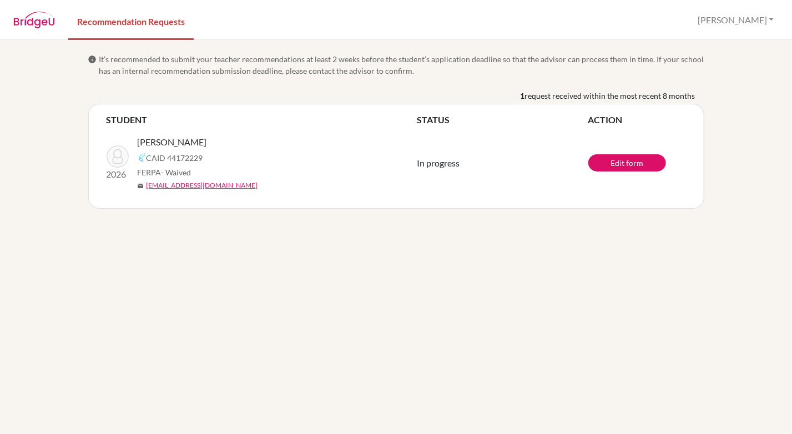 The width and height of the screenshot is (792, 434). Describe the element at coordinates (402, 65) in the screenshot. I see `span: It’s recommended to submit your teacher recommendations at least 2 weeks before the student’s app...` at that location.